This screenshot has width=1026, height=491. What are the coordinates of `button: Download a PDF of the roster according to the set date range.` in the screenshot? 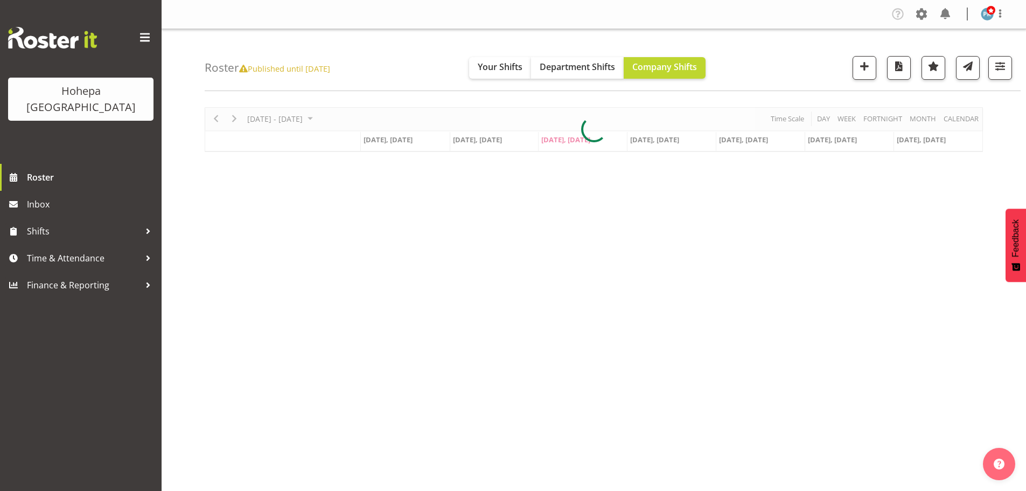 It's located at (899, 68).